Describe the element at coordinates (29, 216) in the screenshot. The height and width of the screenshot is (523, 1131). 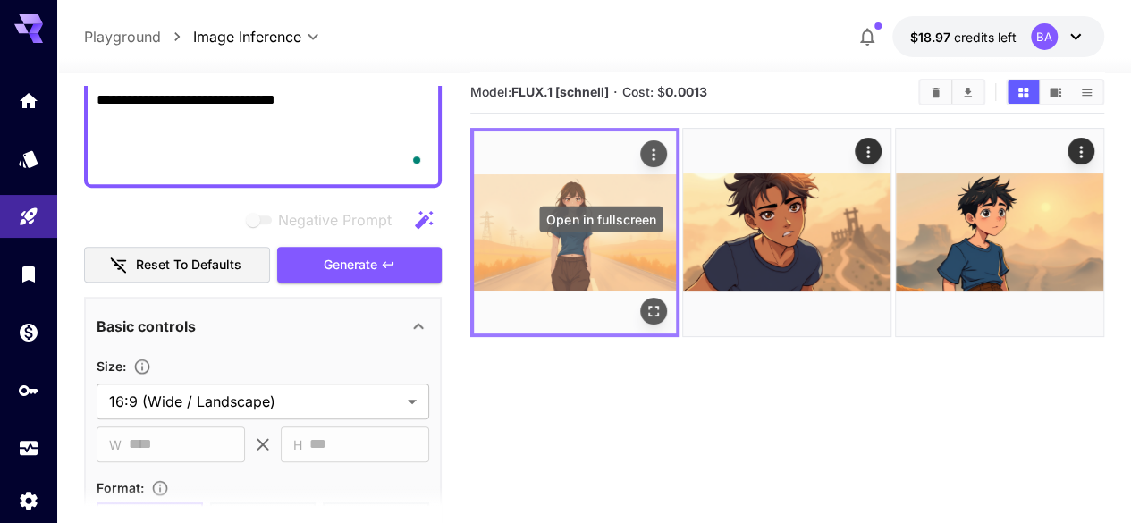
I see `div: Playground` at that location.